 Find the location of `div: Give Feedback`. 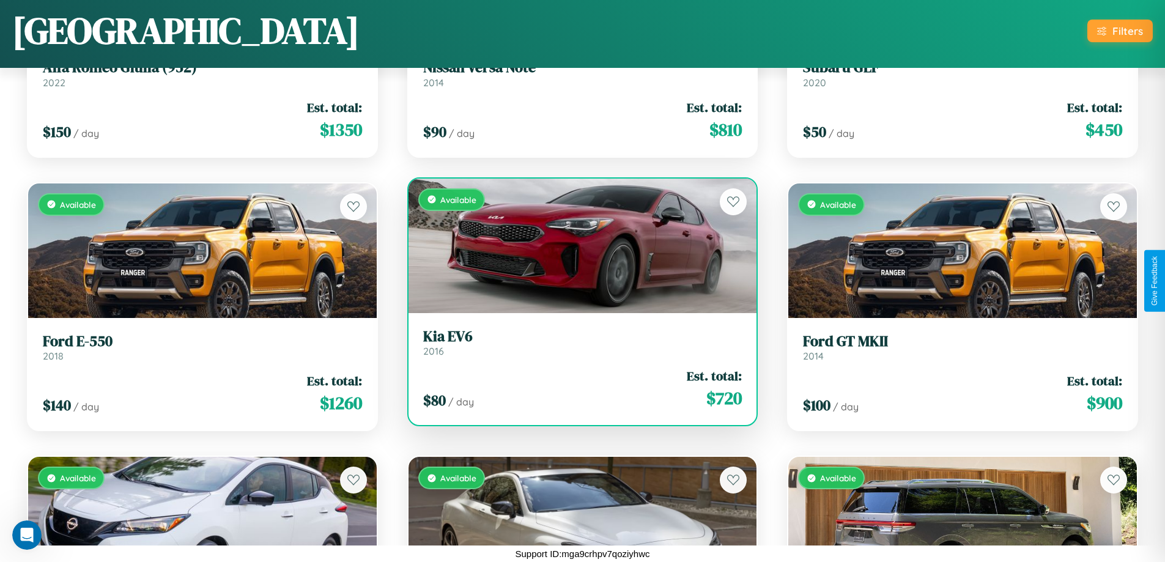

div: Give Feedback is located at coordinates (1154, 281).